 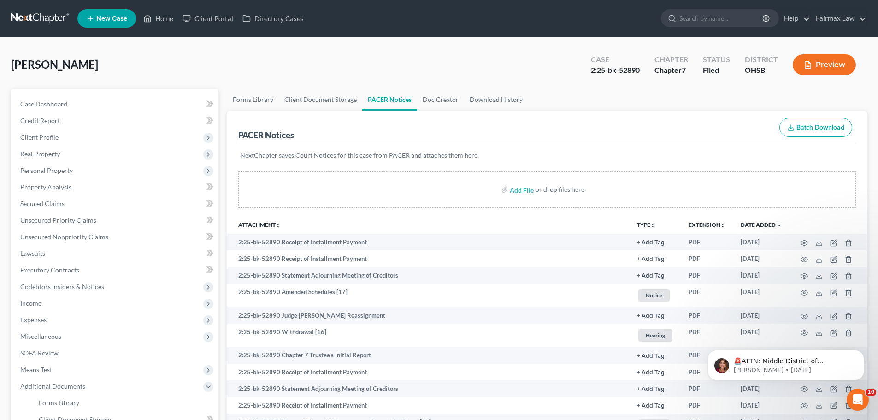 I want to click on i: expand_more, so click(x=779, y=225).